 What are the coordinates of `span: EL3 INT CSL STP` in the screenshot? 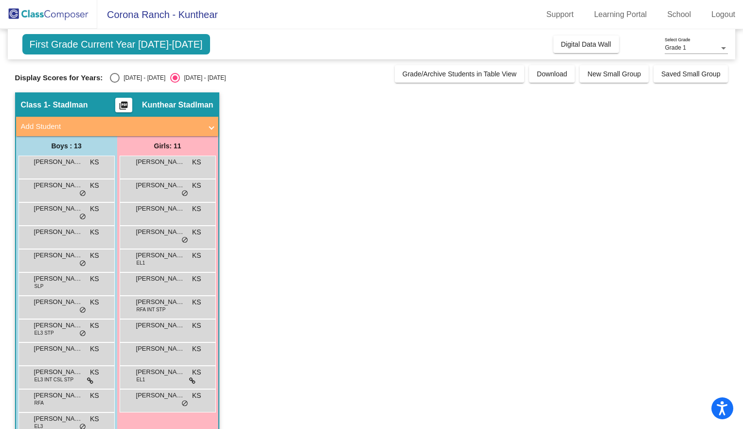 It's located at (54, 379).